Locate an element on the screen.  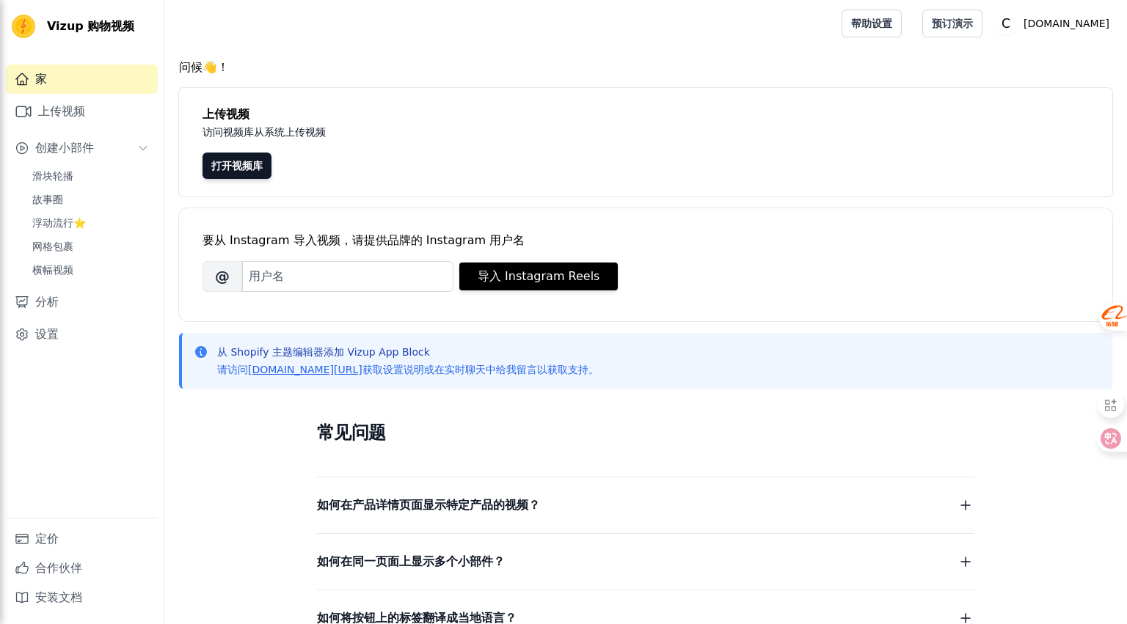
font: 分析 is located at coordinates (47, 301).